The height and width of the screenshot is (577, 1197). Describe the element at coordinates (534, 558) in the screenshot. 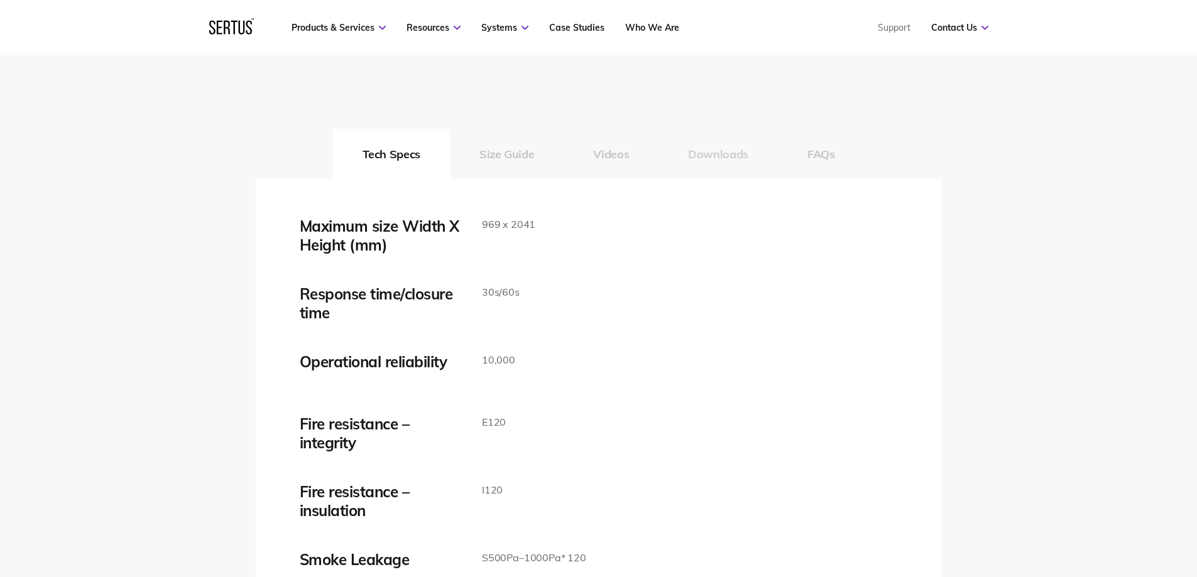

I see `p: S500Pa–1000Pa* 120` at that location.